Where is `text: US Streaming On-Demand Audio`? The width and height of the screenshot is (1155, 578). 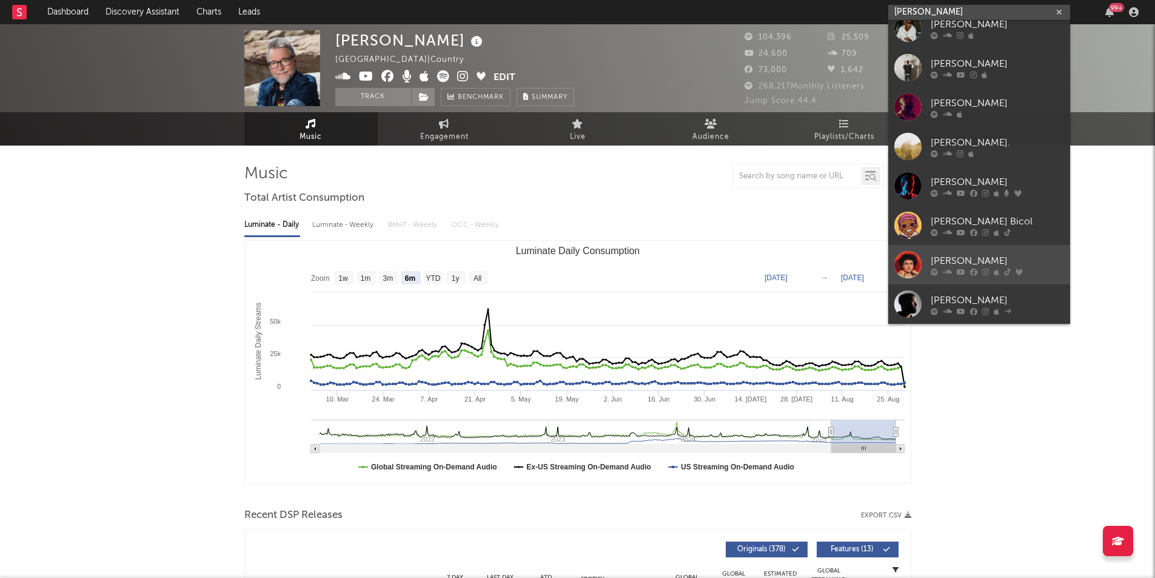 text: US Streaming On-Demand Audio is located at coordinates (737, 467).